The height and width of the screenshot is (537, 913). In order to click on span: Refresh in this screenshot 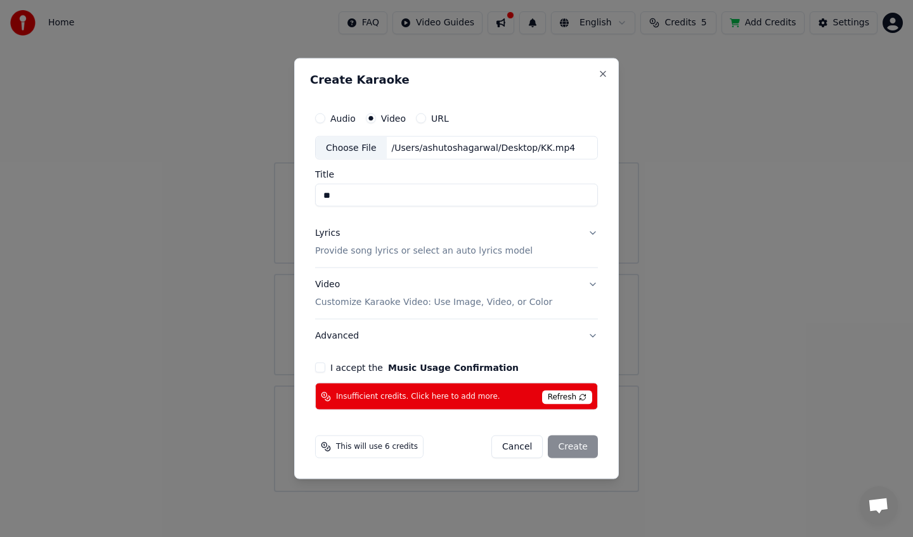, I will do `click(567, 398)`.